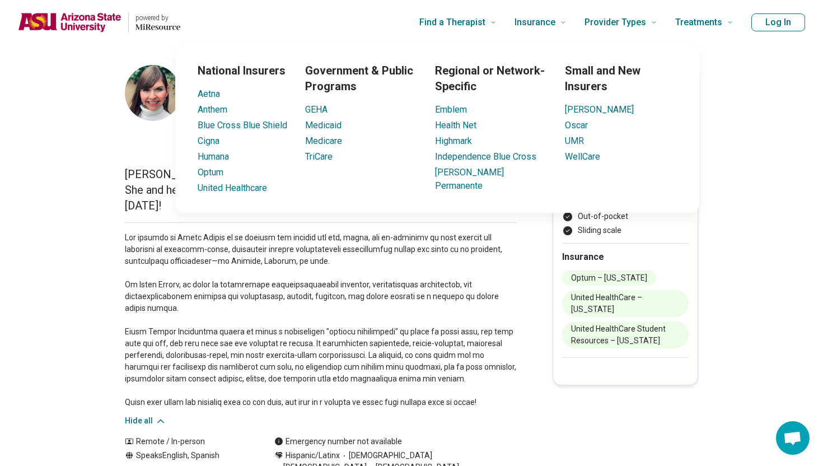 The image size is (823, 466). Describe the element at coordinates (793, 438) in the screenshot. I see `div: Open chat` at that location.